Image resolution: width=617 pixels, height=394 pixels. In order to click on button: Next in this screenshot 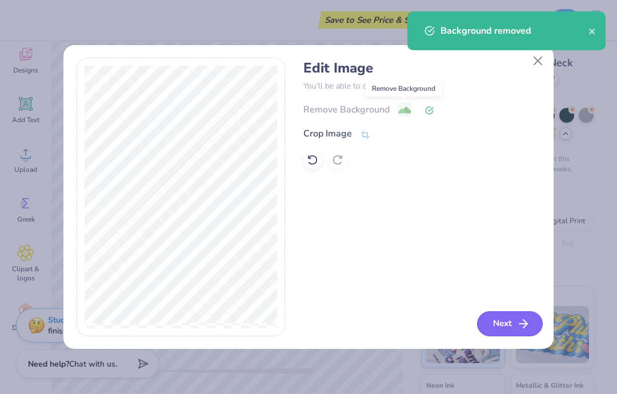, I will do `click(510, 324)`.